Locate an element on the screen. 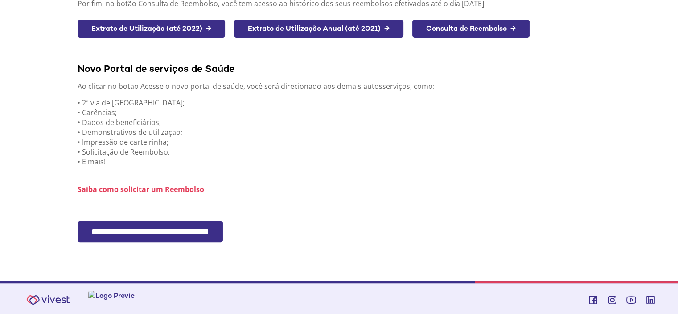 Image resolution: width=678 pixels, height=314 pixels. a: Consulta de Reembolso → is located at coordinates (471, 29).